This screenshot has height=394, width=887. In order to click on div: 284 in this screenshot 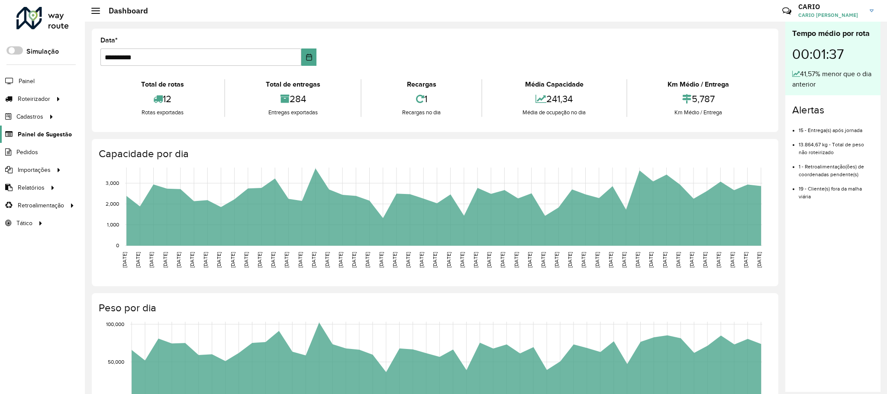, I will do `click(293, 99)`.